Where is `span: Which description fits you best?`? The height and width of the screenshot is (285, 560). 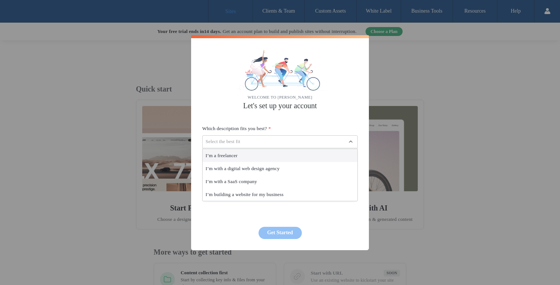
span: Which description fits you best? is located at coordinates (234, 128).